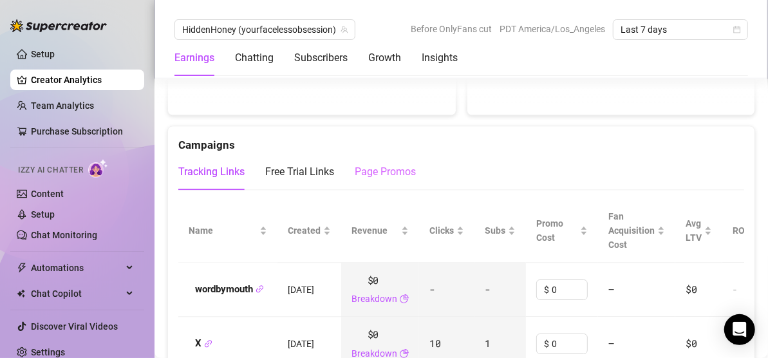 This screenshot has height=358, width=768. What do you see at coordinates (434, 343) in the screenshot?
I see `span: 10` at bounding box center [434, 343].